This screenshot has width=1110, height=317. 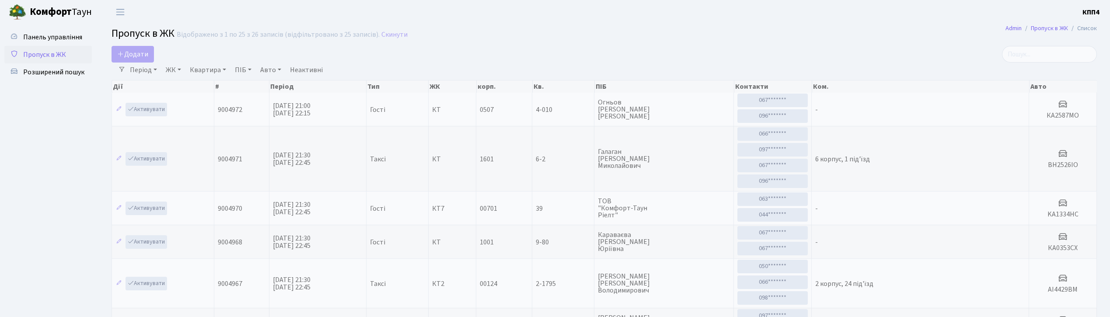 What do you see at coordinates (395, 35) in the screenshot?
I see `a: Скинути` at bounding box center [395, 35].